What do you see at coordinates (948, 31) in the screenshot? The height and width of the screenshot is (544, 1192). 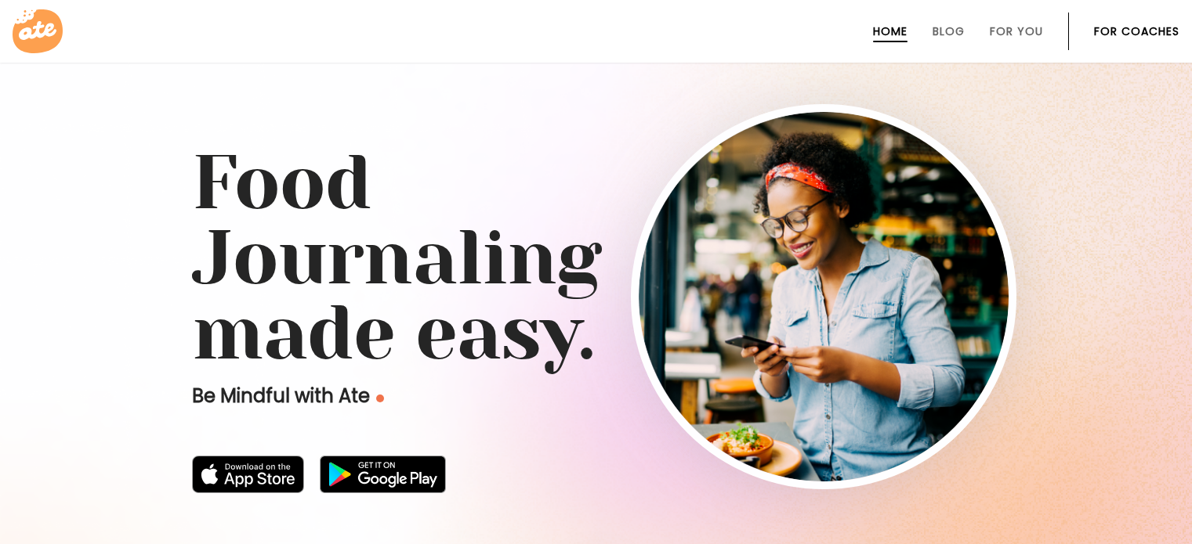 I see `a: Blog` at bounding box center [948, 31].